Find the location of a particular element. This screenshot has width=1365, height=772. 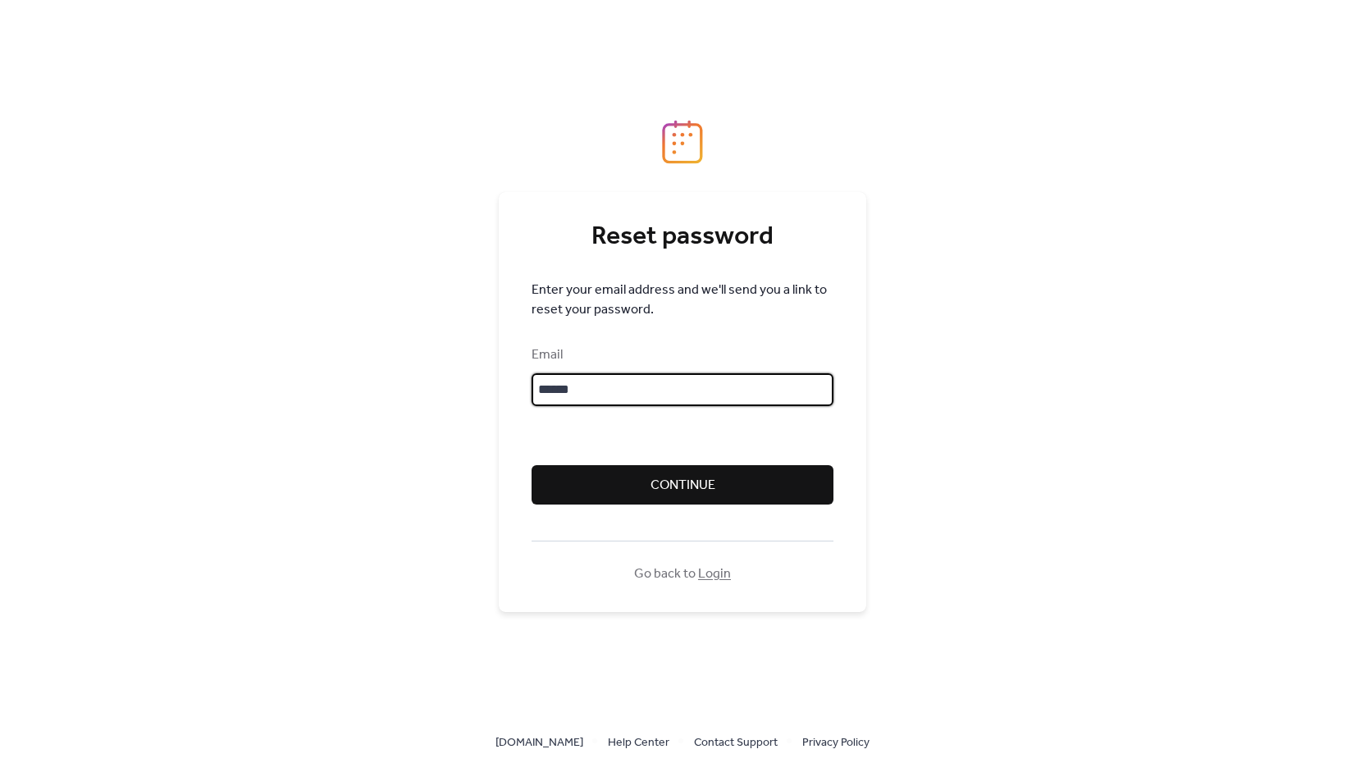

span: Continue is located at coordinates (683, 486).